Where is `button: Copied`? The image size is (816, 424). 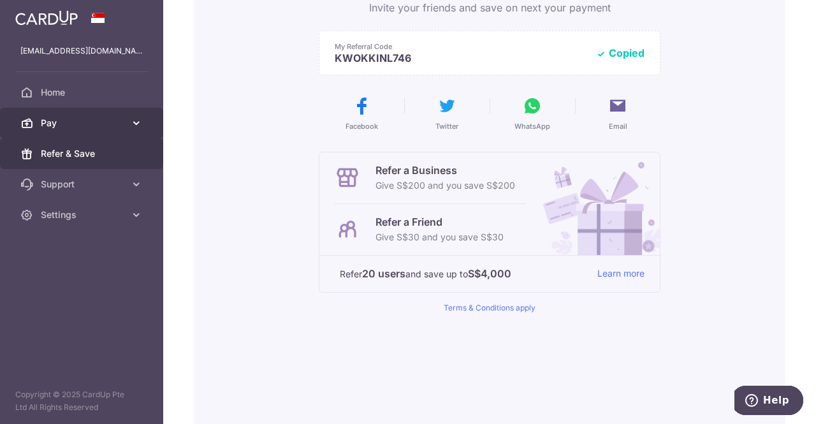
button: Copied is located at coordinates (621, 53).